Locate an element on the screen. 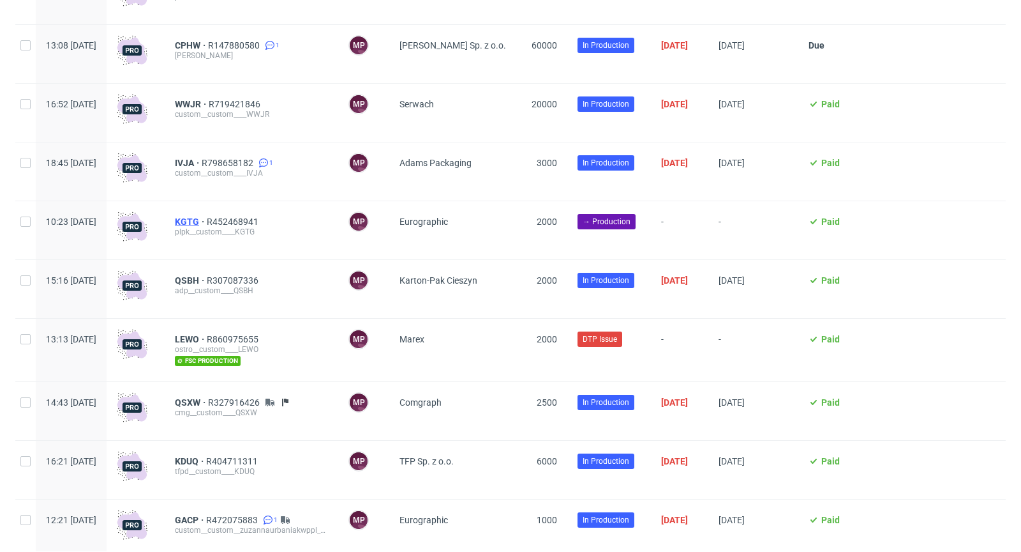 This screenshot has height=552, width=1021. span: → Production is located at coordinates (606, 222).